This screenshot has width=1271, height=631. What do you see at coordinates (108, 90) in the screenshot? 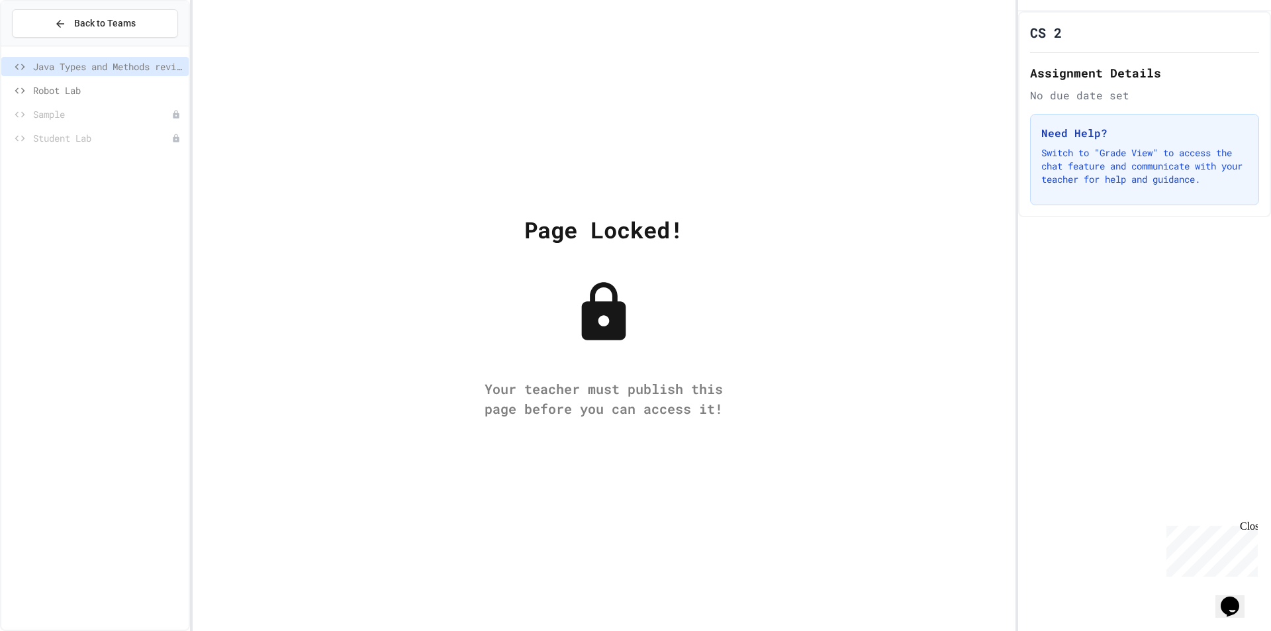
I see `span: Robot Lab` at bounding box center [108, 90].